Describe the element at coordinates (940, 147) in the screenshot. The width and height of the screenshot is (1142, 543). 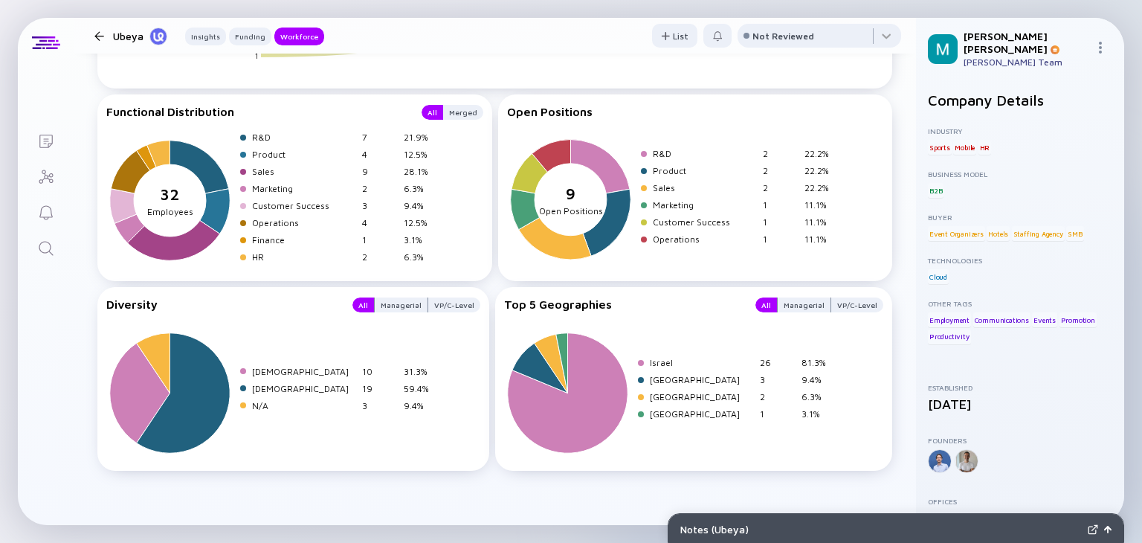
I see `div: Sports` at that location.